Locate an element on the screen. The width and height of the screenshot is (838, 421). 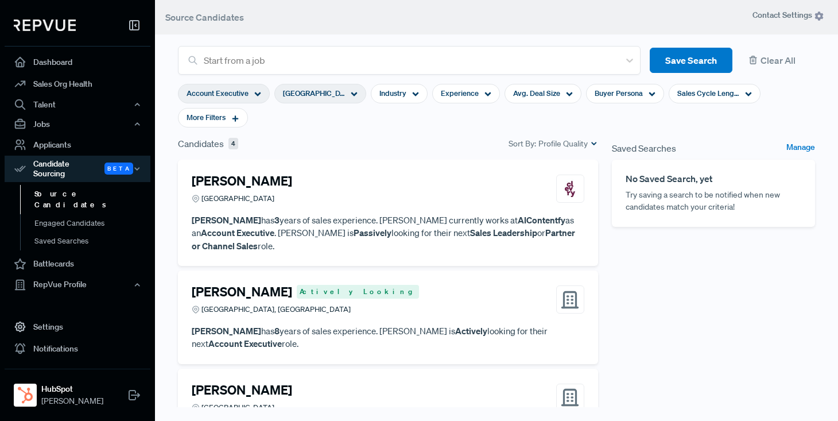
span: Industry is located at coordinates (393, 93).